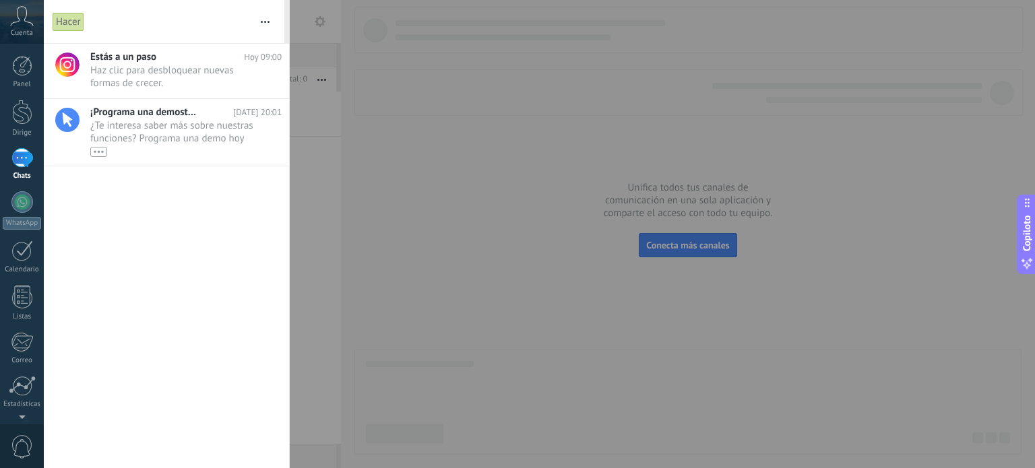 The height and width of the screenshot is (468, 1035). Describe the element at coordinates (162, 77) in the screenshot. I see `font: Haz clic para desbloquear nuevas formas de crecer.` at that location.